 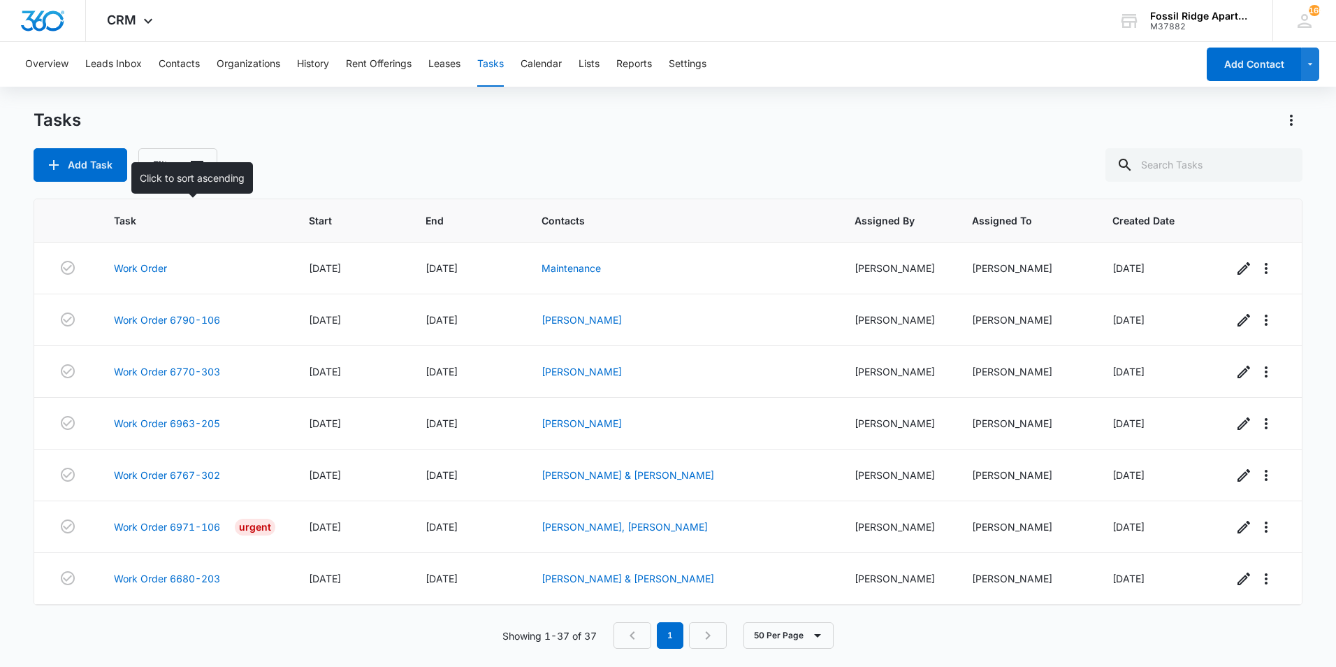 I want to click on button: Actions, so click(x=1291, y=120).